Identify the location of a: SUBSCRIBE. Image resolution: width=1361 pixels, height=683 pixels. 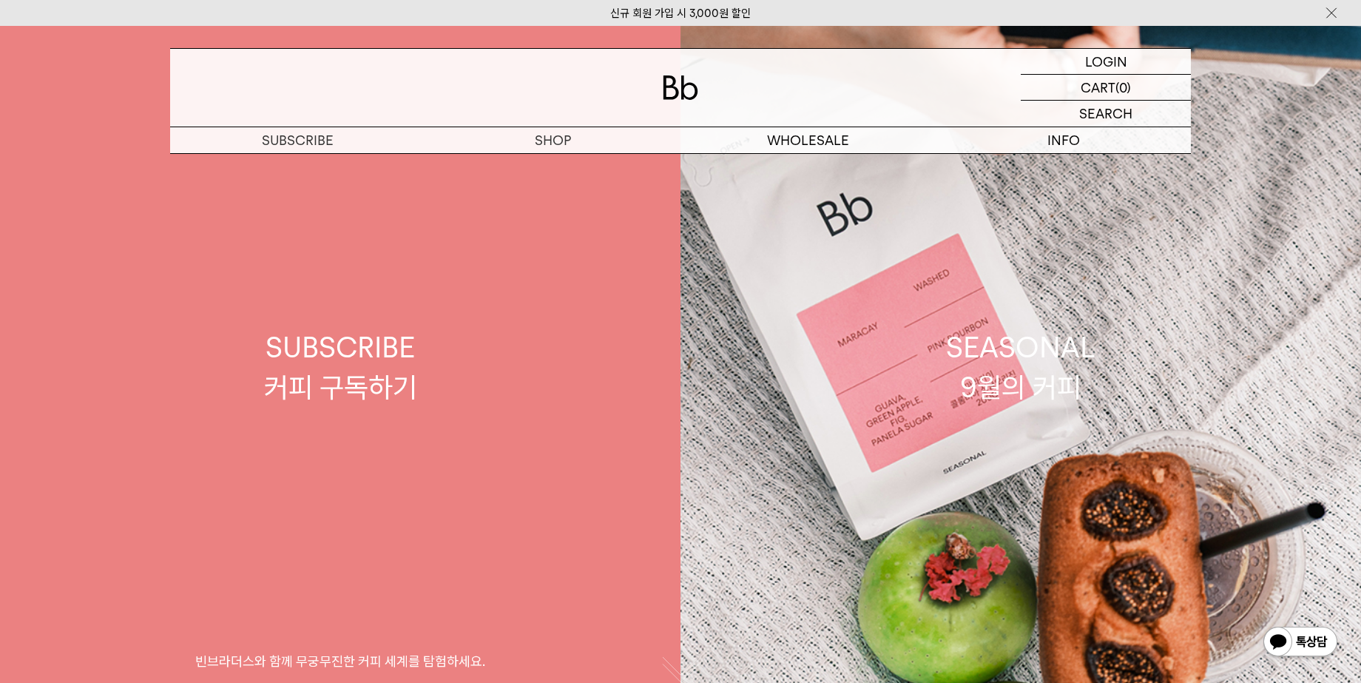
(297, 140).